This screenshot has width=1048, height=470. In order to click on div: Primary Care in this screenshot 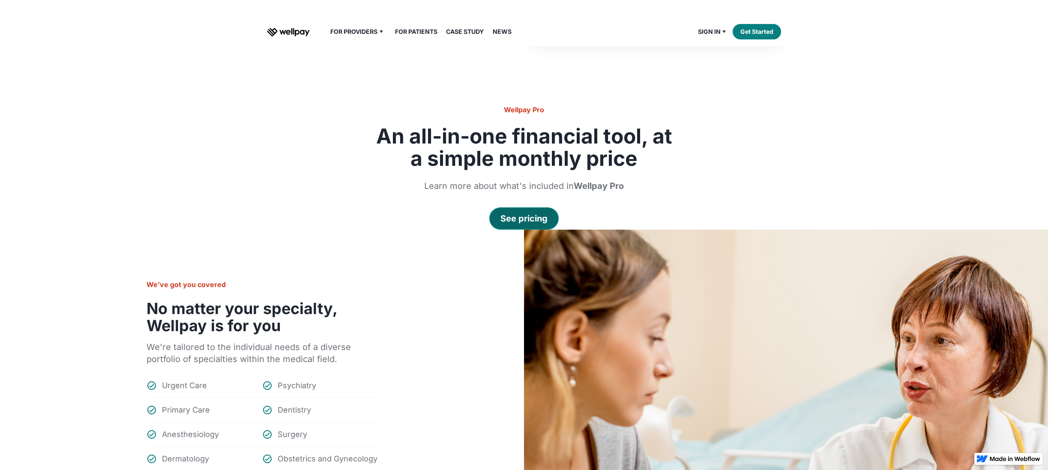, I will do `click(186, 410)`.